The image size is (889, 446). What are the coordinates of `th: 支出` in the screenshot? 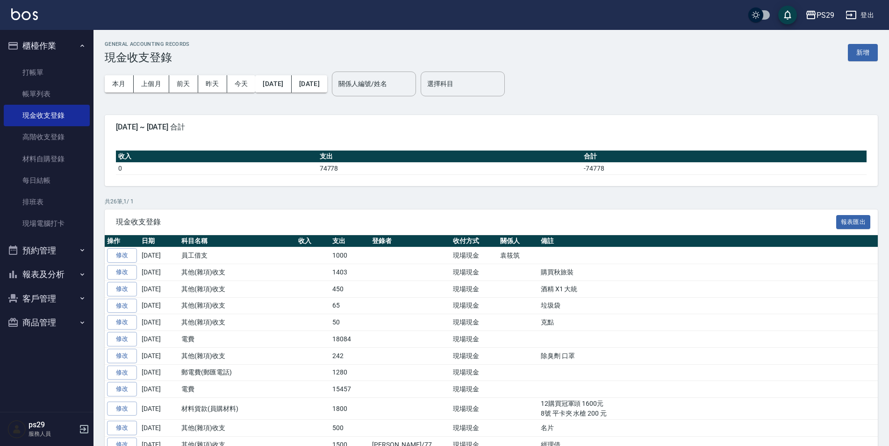 It's located at (350, 241).